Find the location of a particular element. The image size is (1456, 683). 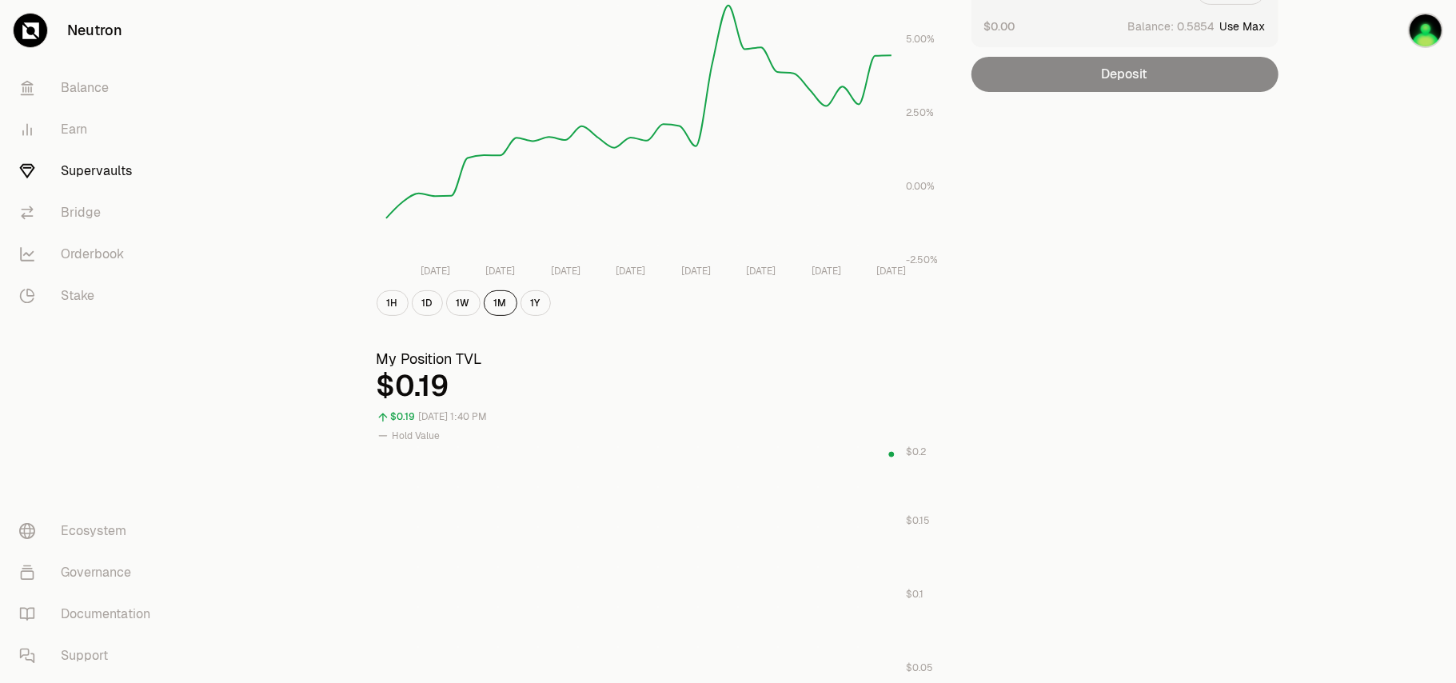

tspan: $0.05 is located at coordinates (920, 668).